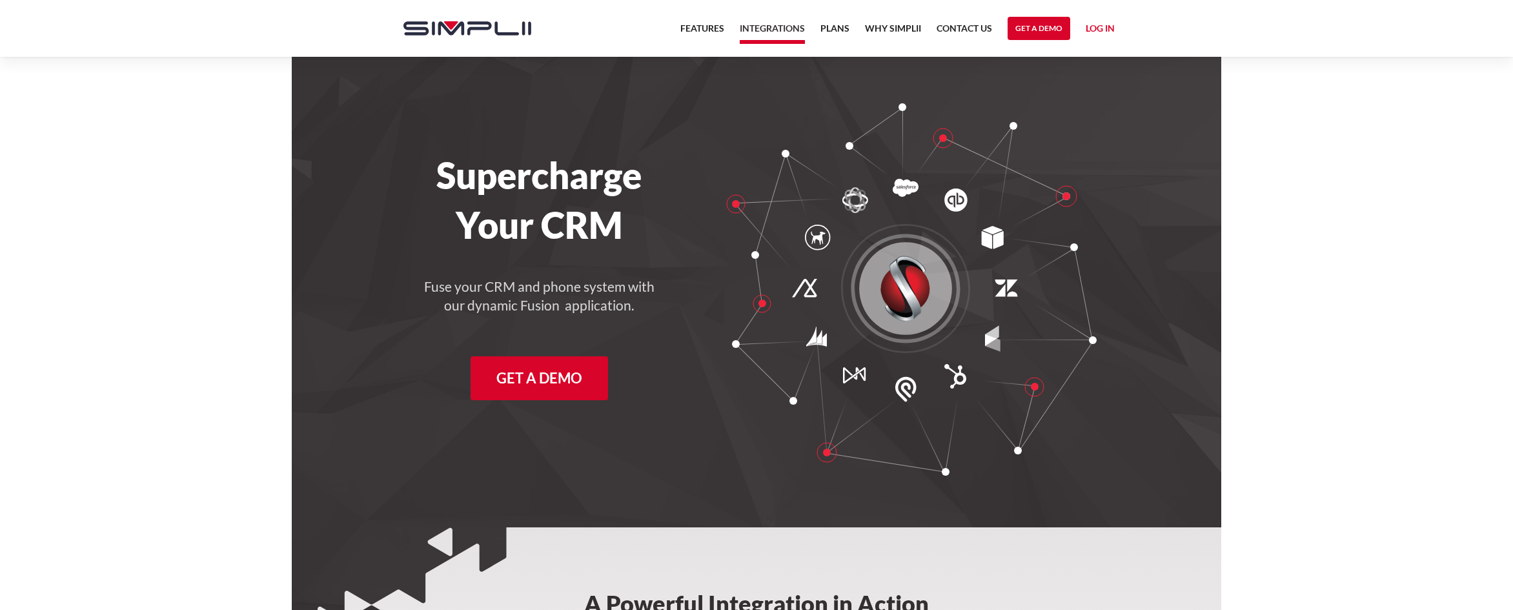 The width and height of the screenshot is (1513, 610). Describe the element at coordinates (539, 296) in the screenshot. I see `h4: Fuse your CRM and phone system with our dynamic Fusion application.` at that location.